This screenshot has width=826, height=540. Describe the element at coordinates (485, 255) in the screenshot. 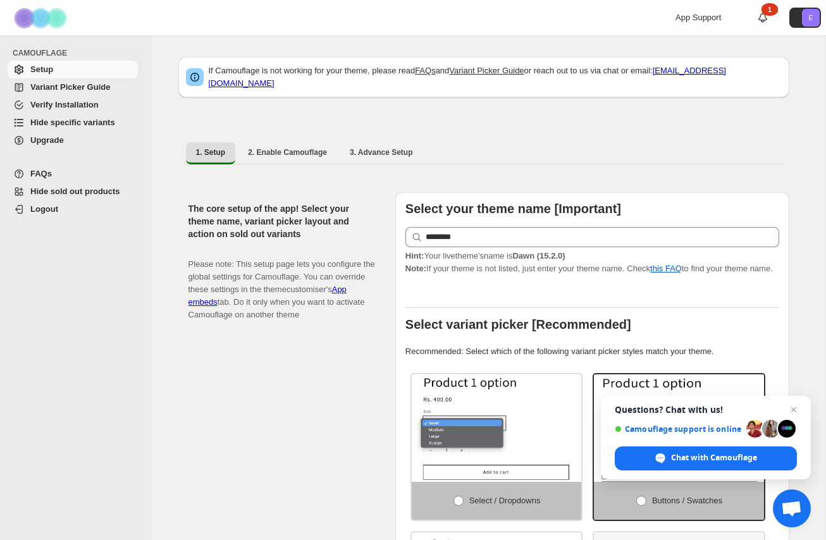

I see `span: Your live theme's name is` at that location.